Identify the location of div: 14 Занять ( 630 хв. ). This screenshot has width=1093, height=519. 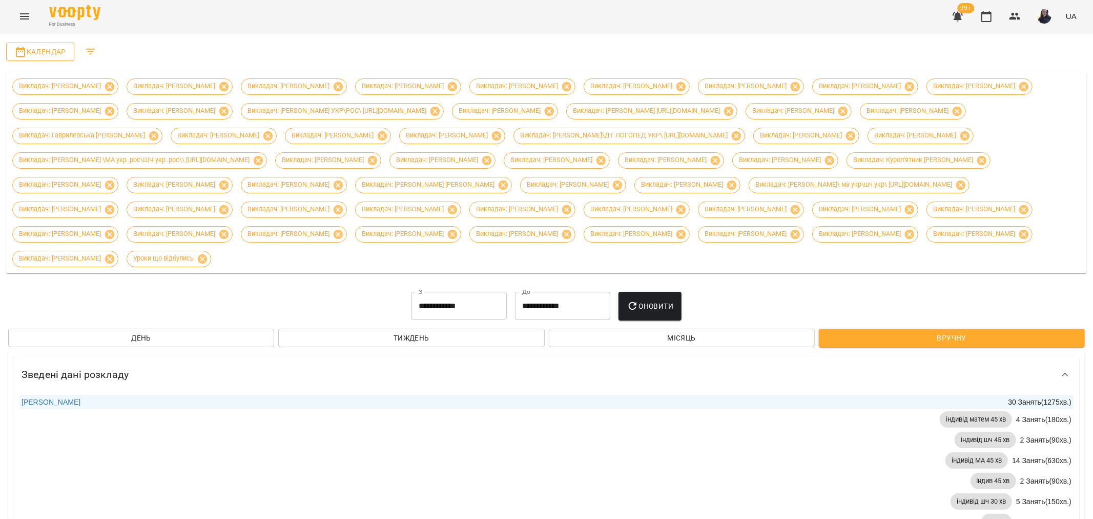
(1042, 460).